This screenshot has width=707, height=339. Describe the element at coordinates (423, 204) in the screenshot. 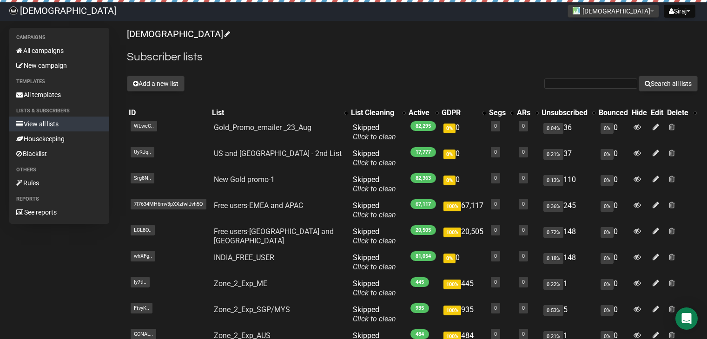

I see `span: 67,117` at that location.